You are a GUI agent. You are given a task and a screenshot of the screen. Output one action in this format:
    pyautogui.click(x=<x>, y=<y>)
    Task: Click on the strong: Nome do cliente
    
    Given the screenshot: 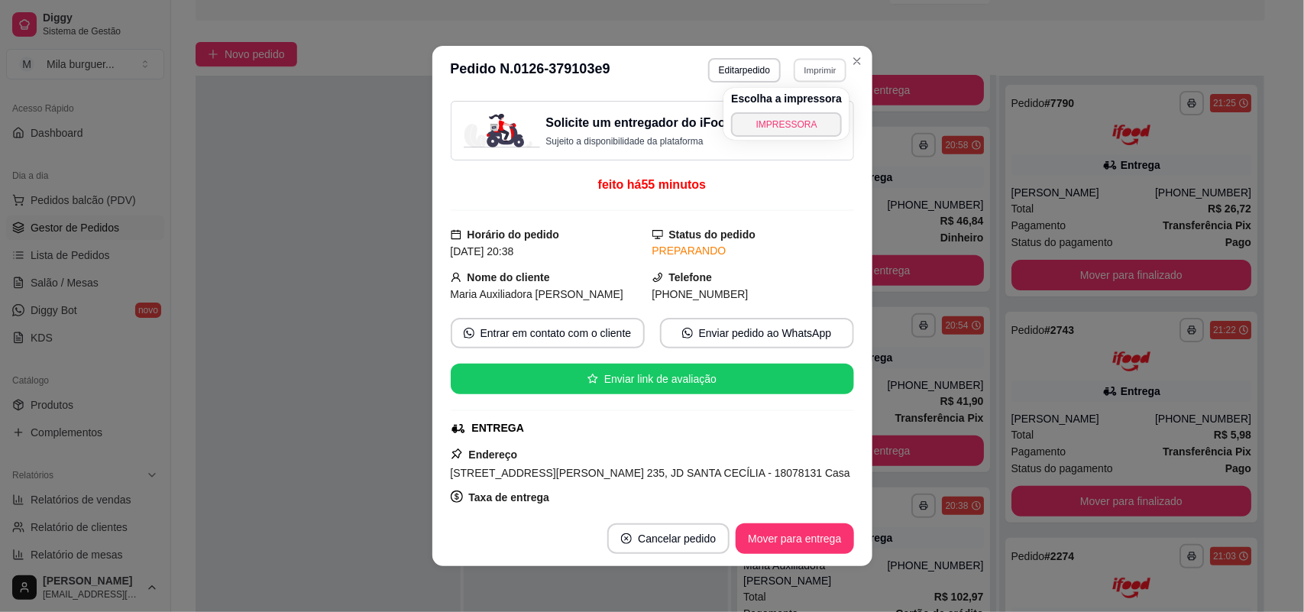 What is the action you would take?
    pyautogui.click(x=509, y=277)
    